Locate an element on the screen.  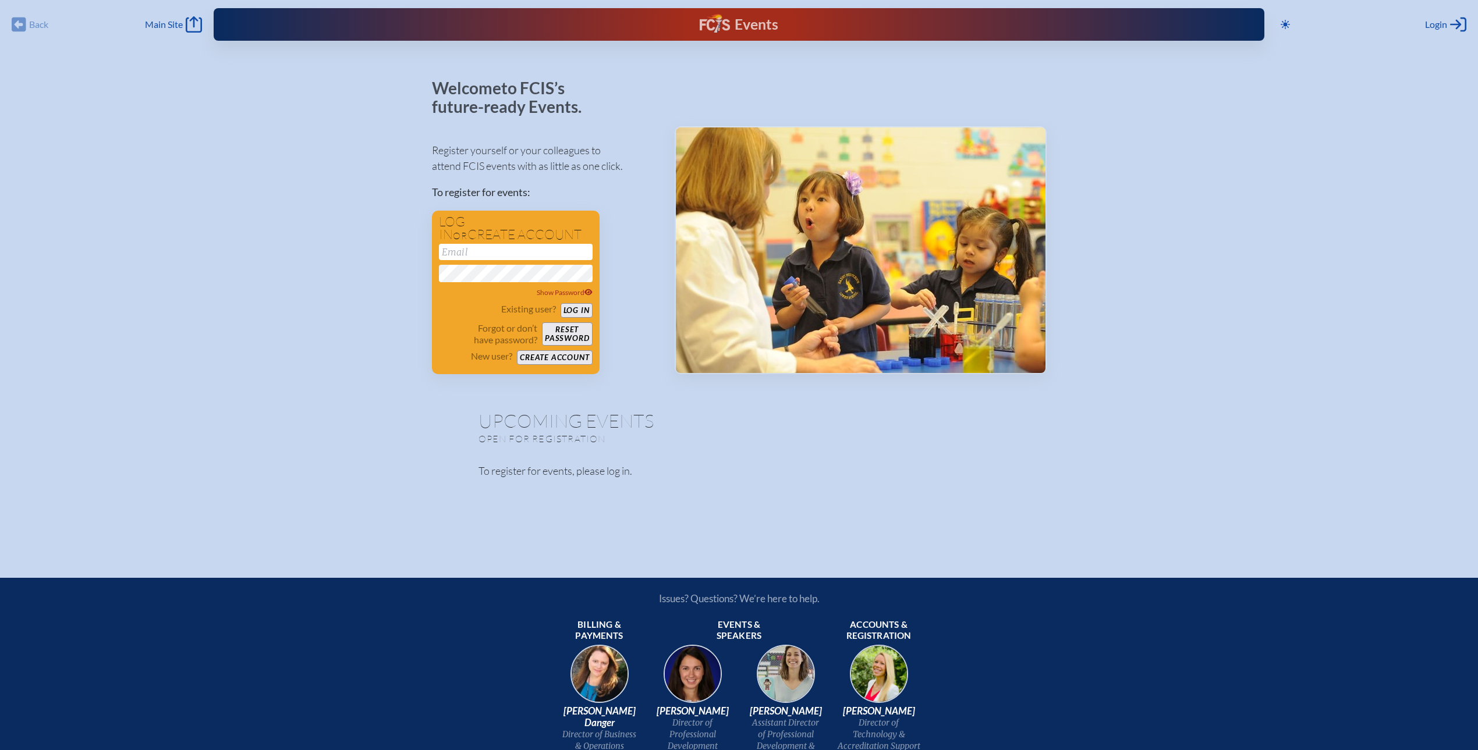
div: FCIS Events — Future ready is located at coordinates (739, 24).